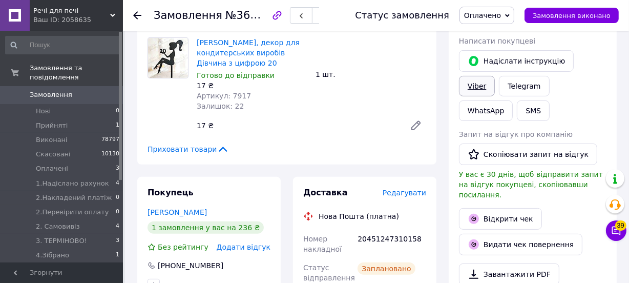  What do you see at coordinates (137, 15) in the screenshot?
I see `div: Повернутися назад` at bounding box center [137, 15].